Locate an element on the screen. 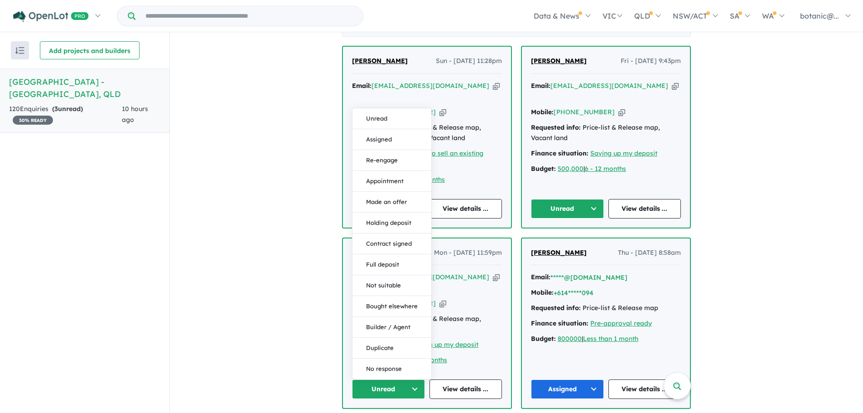  span: 30 % READY is located at coordinates (33, 120).